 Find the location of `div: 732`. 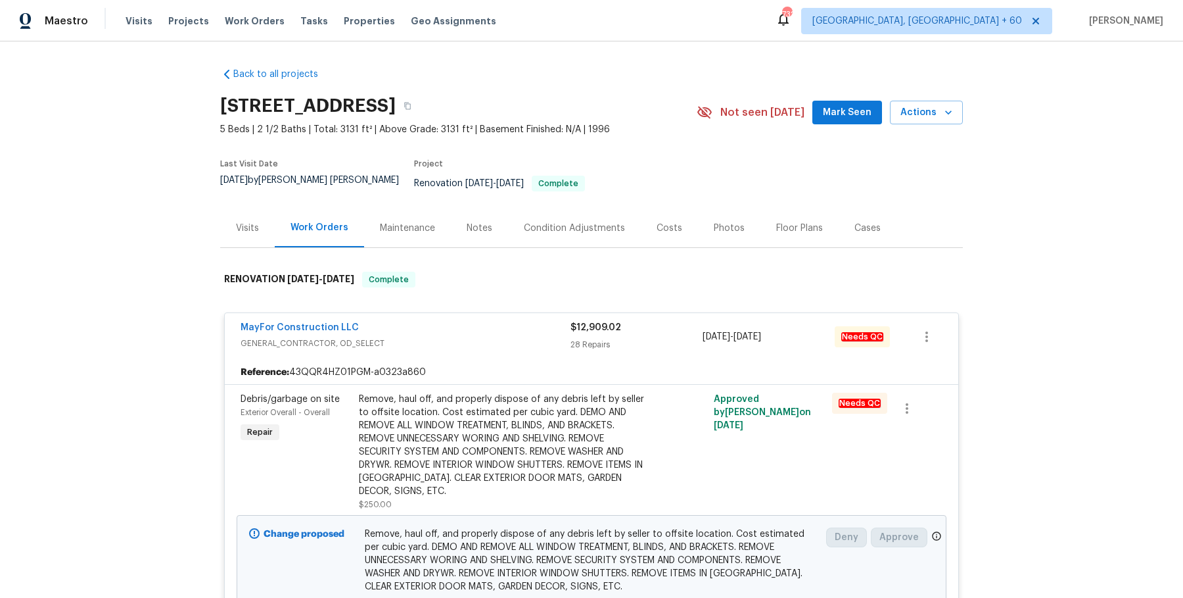

div: 732 is located at coordinates (787, 14).